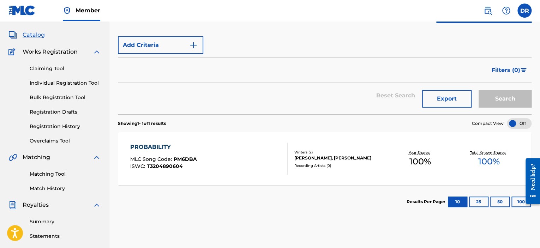 Image resolution: width=540 pixels, height=248 pixels. What do you see at coordinates (193, 45) in the screenshot?
I see `img: 9d2ae6d4665cec9f34b9.svg` at bounding box center [193, 45].